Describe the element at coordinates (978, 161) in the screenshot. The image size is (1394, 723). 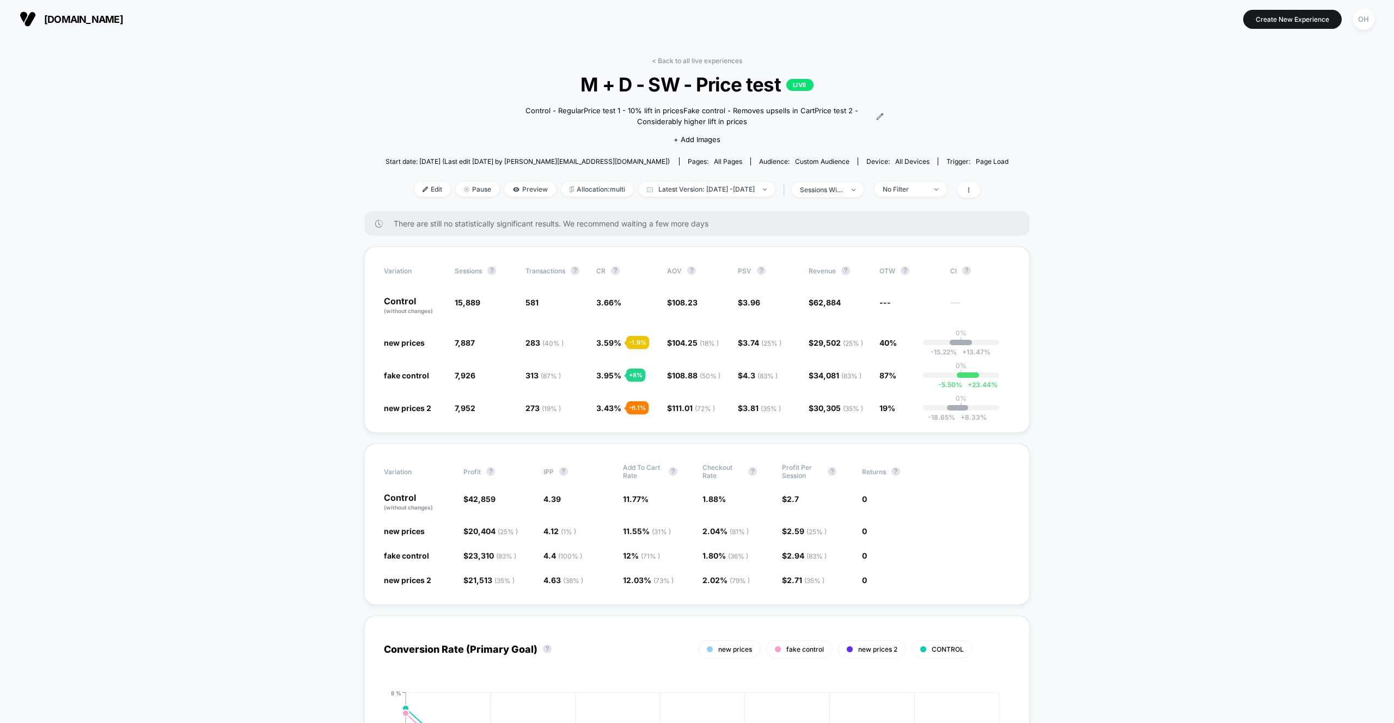
I see `div: Trigger:` at that location.